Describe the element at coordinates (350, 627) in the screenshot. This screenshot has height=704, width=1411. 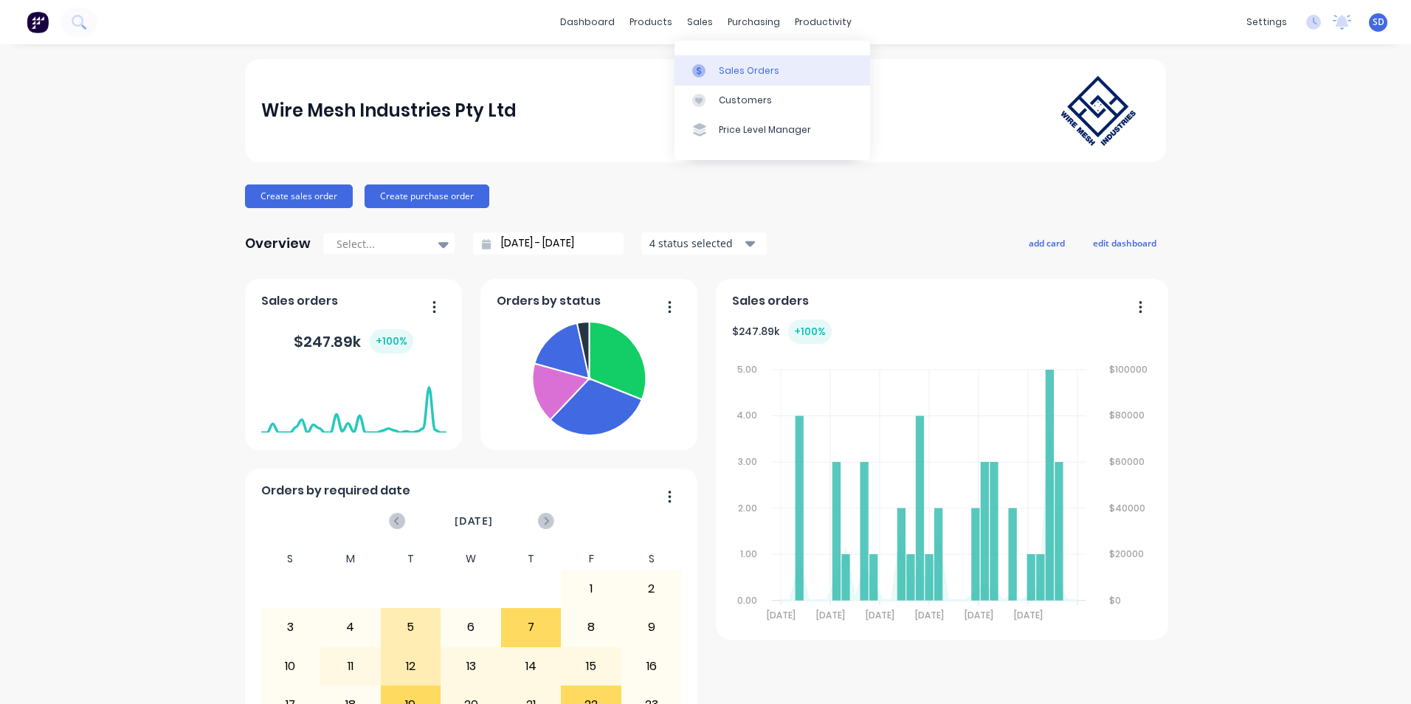
I see `div: 4` at that location.